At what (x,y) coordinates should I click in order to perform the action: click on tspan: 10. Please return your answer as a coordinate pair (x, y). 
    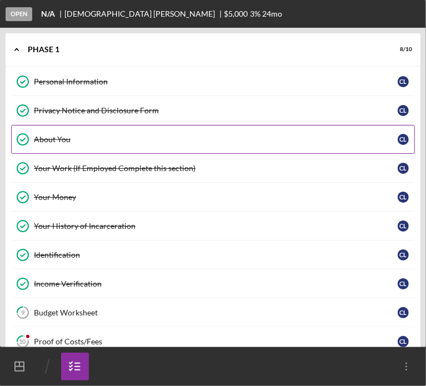
    Looking at the image, I should click on (23, 341).